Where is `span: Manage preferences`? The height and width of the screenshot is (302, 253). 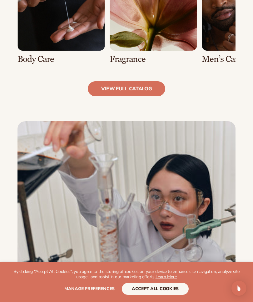
span: Manage preferences is located at coordinates (89, 289).